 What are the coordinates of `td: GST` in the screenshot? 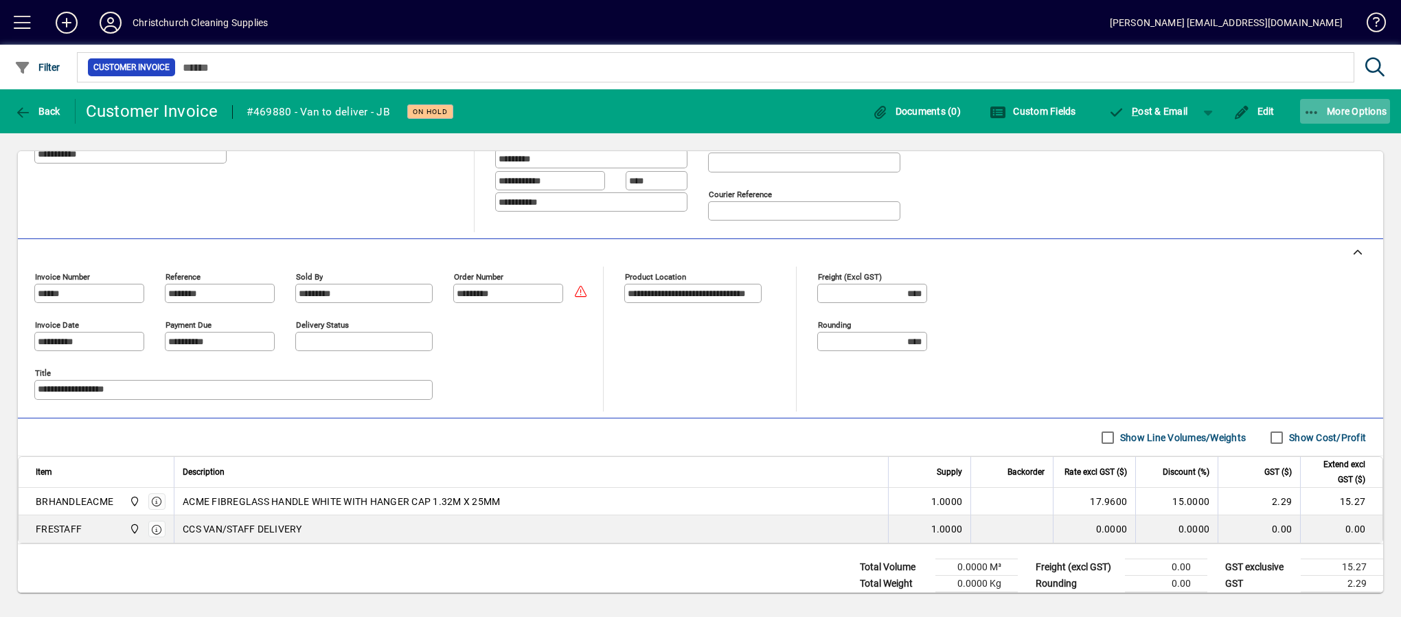 It's located at (1260, 584).